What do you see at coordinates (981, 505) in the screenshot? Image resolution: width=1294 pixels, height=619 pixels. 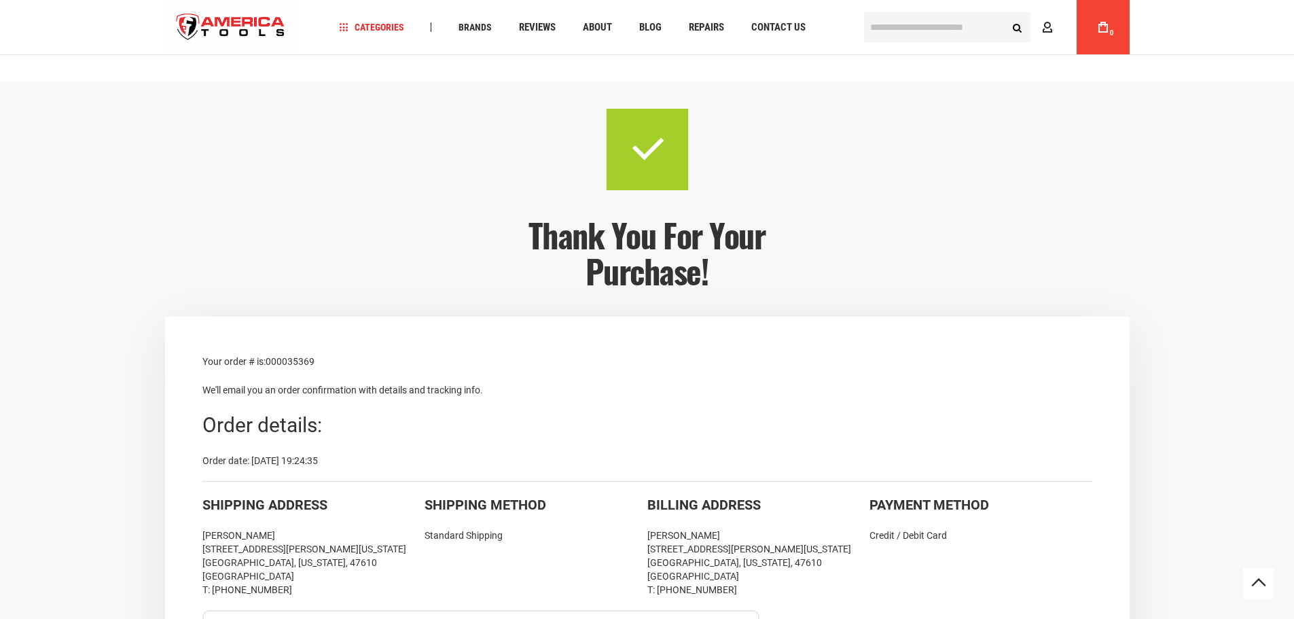 I see `div: Payment Method` at bounding box center [981, 505].